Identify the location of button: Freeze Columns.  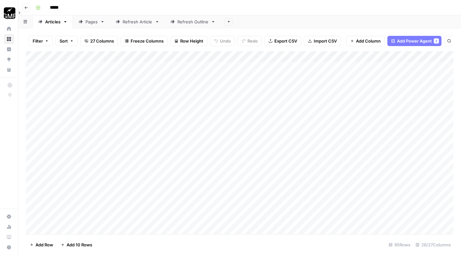
(144, 41).